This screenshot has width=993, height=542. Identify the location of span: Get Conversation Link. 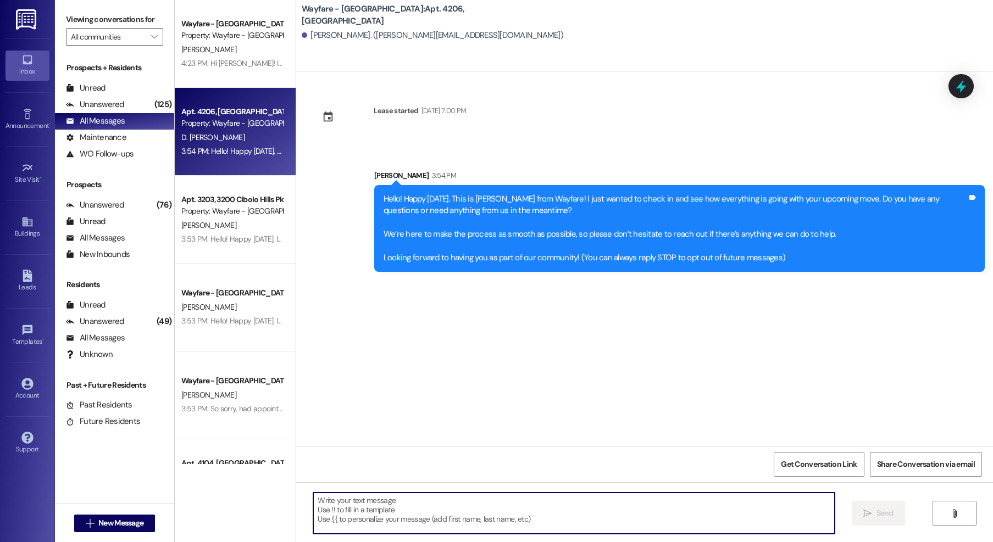
(819, 464).